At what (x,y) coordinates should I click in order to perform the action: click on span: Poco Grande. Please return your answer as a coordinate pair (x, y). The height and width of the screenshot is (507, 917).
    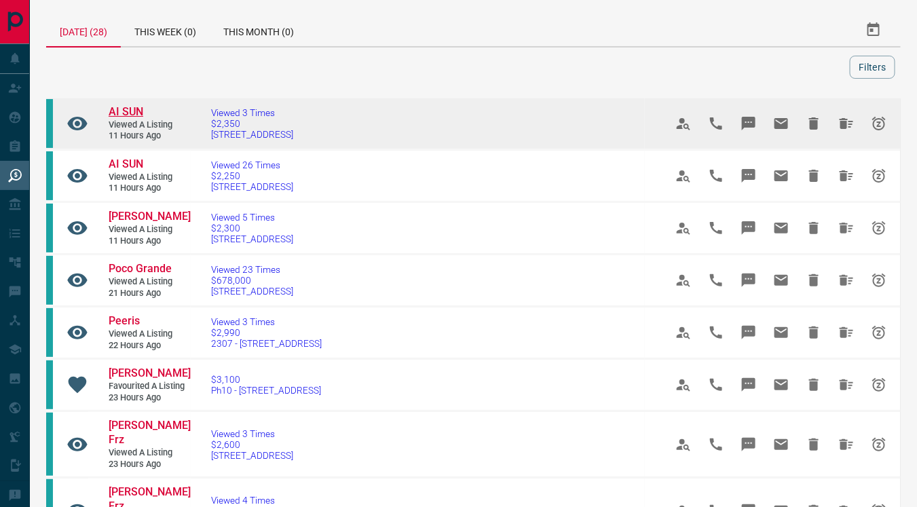
    Looking at the image, I should click on (140, 268).